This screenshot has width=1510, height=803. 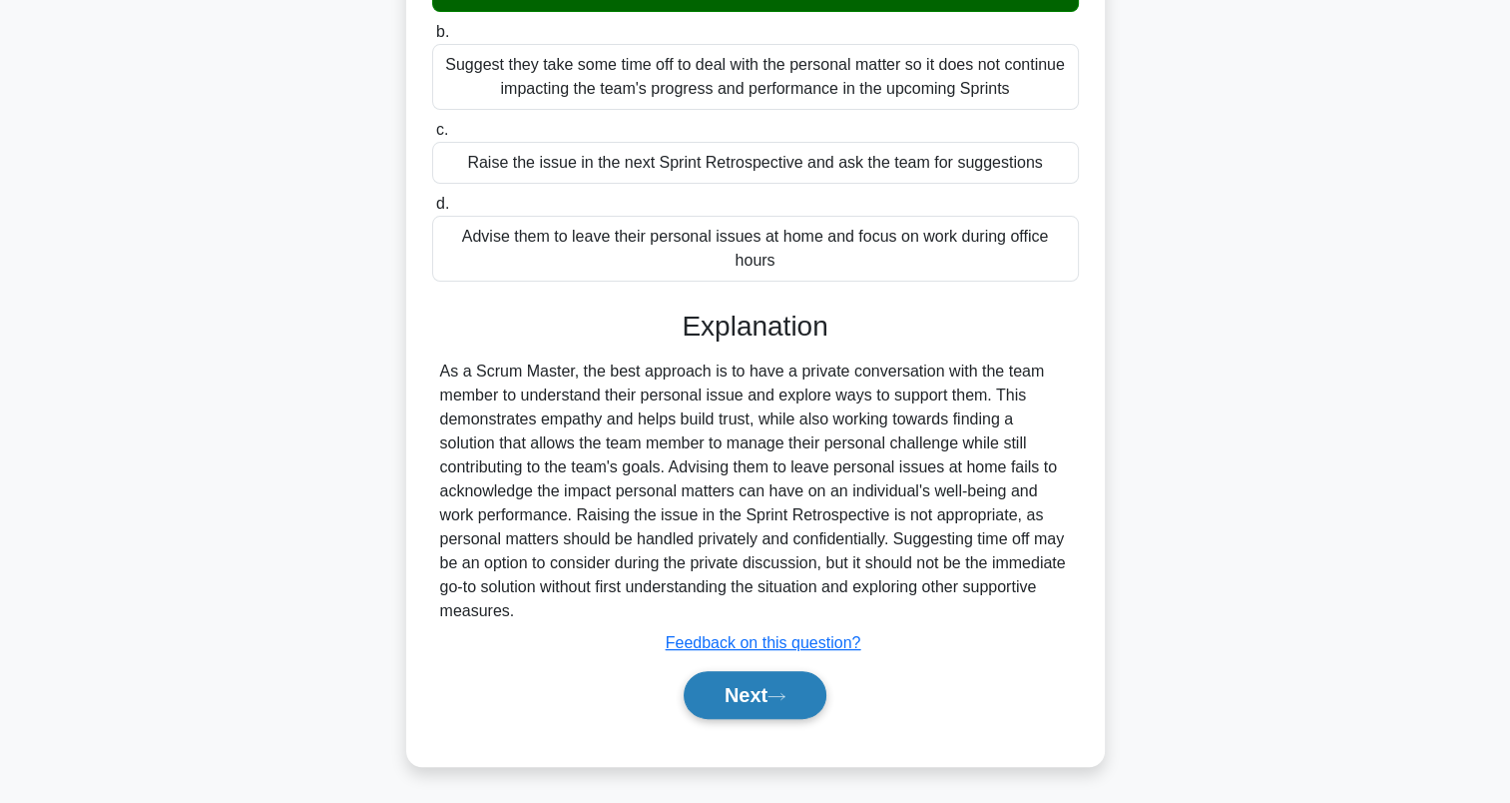 What do you see at coordinates (756, 491) in the screenshot?
I see `div: As a Scrum Master, the best approach is to have a private conversation with the team member to un...` at bounding box center [756, 491].